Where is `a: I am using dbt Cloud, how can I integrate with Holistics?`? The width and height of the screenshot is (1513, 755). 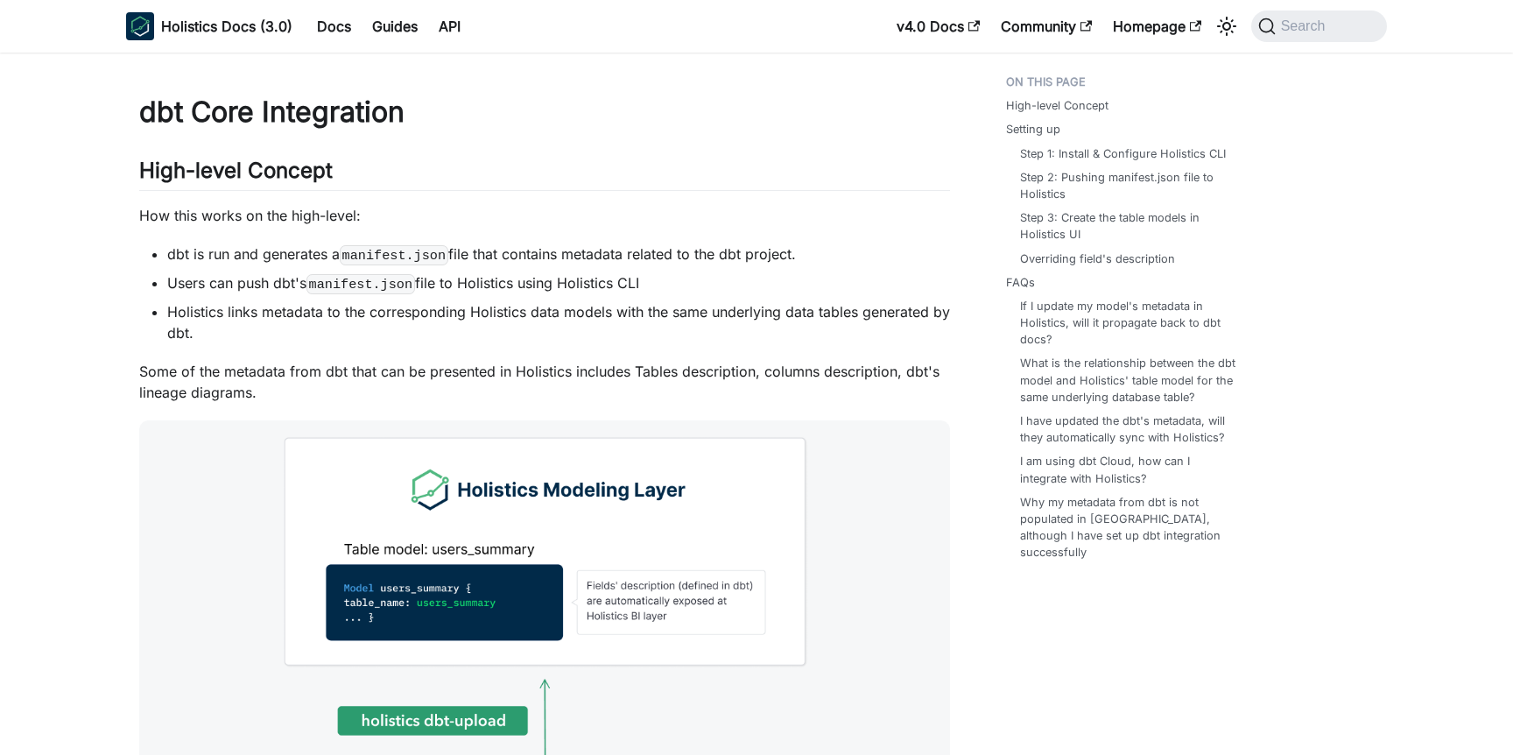 a: I am using dbt Cloud, how can I integrate with Holistics? is located at coordinates (1130, 469).